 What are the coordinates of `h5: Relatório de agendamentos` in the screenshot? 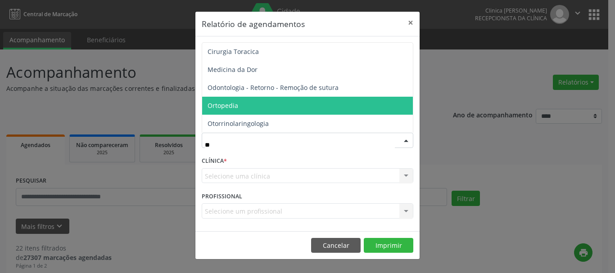 It's located at (253, 24).